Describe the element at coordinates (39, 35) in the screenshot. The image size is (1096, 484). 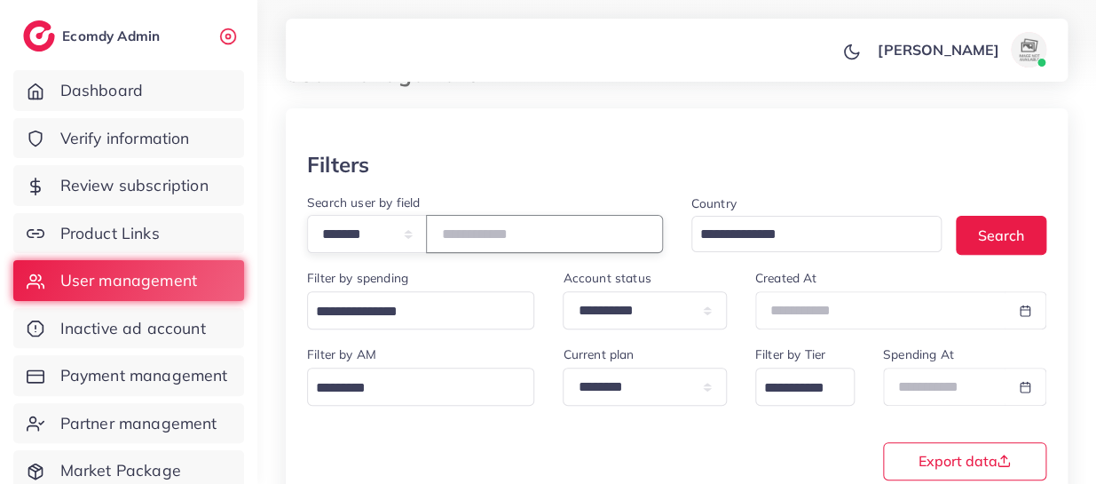
I see `img: logo` at that location.